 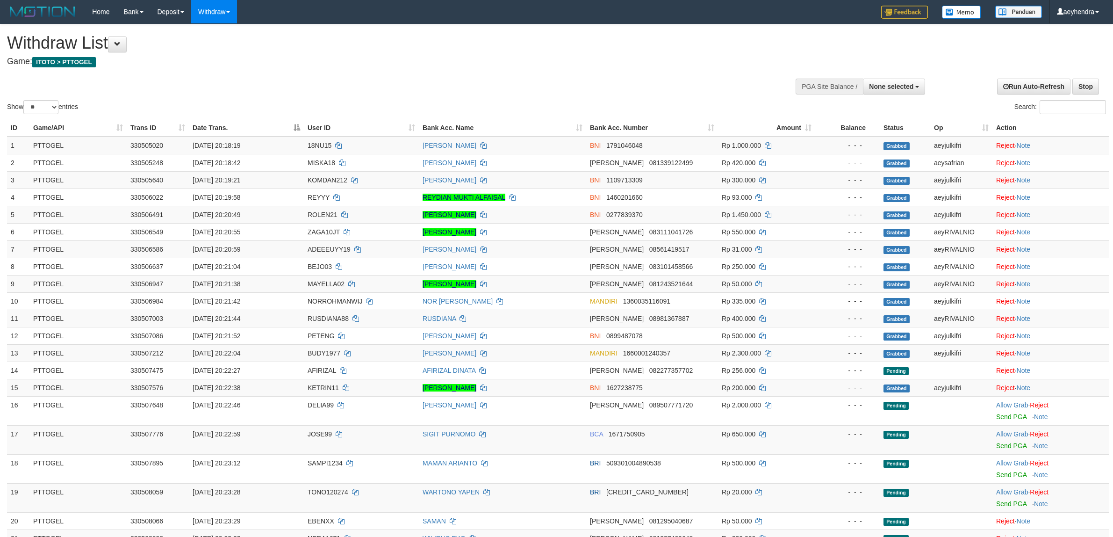 What do you see at coordinates (434, 521) in the screenshot?
I see `a: SAMAN` at bounding box center [434, 521].